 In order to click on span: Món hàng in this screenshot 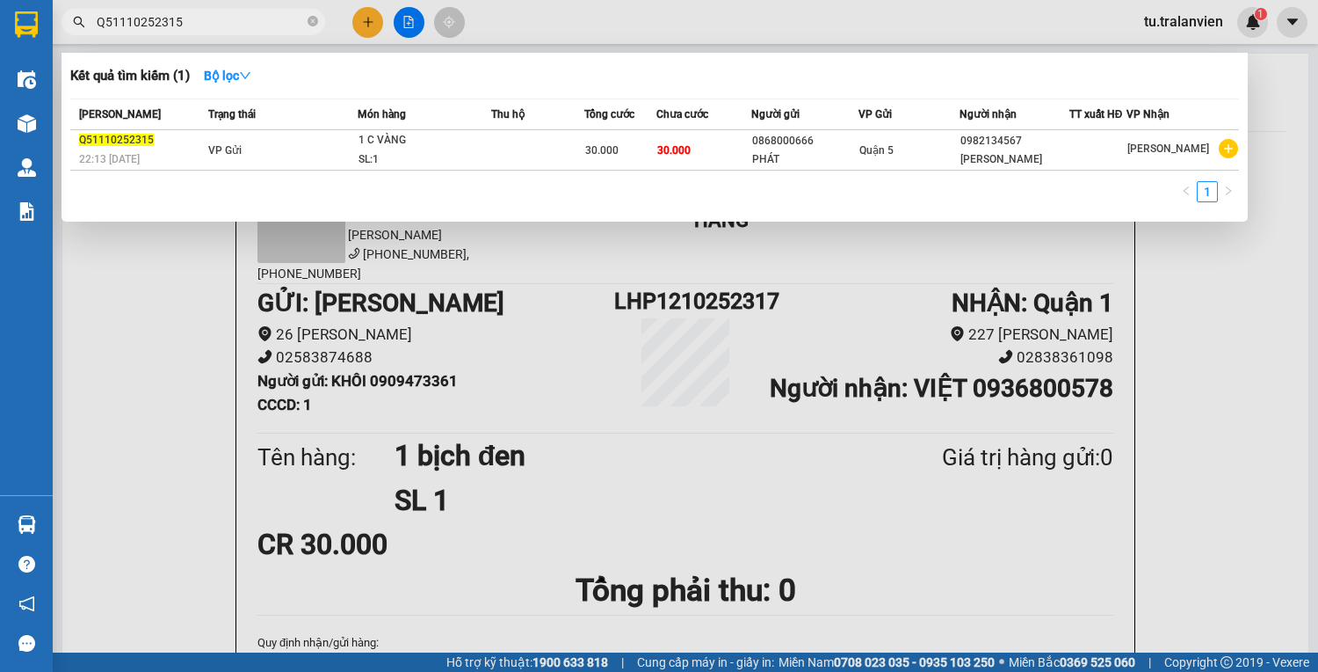, I will do `click(381, 114)`.